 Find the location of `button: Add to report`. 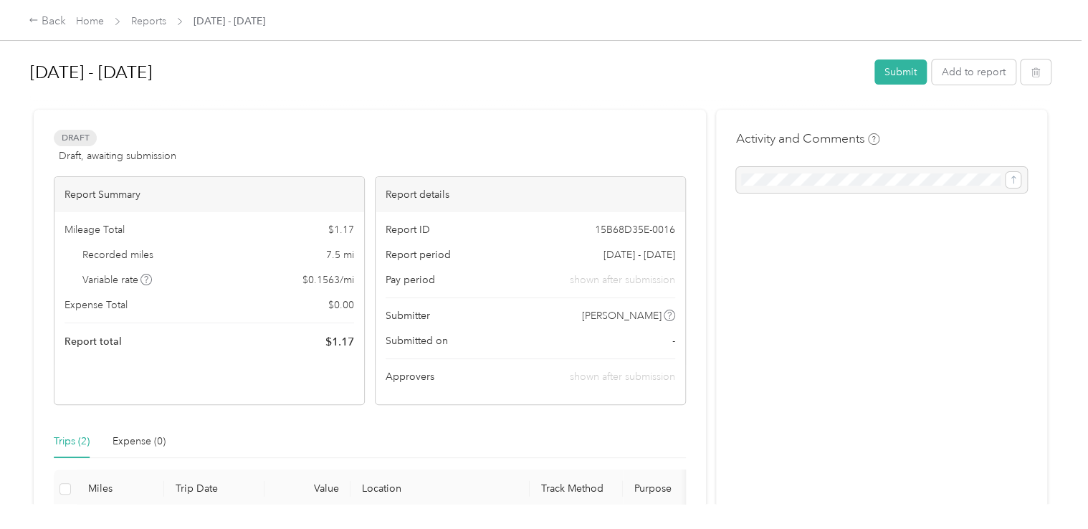

button: Add to report is located at coordinates (974, 72).